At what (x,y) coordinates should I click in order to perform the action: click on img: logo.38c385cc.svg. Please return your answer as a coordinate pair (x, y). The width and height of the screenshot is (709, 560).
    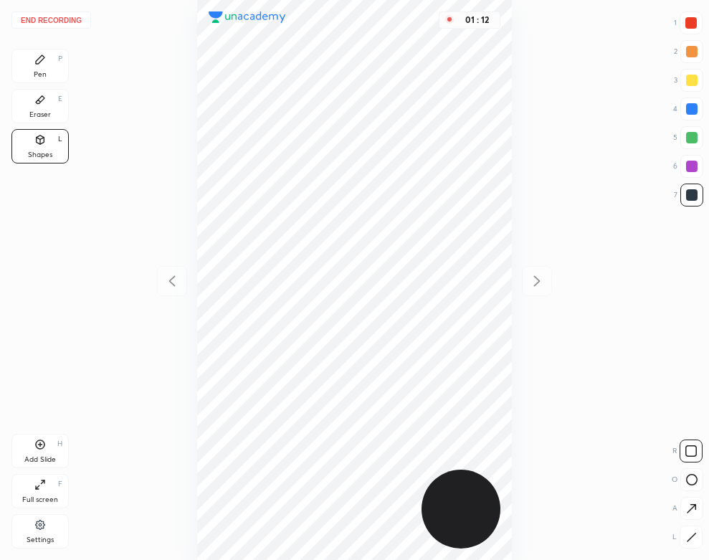
    Looking at the image, I should click on (247, 17).